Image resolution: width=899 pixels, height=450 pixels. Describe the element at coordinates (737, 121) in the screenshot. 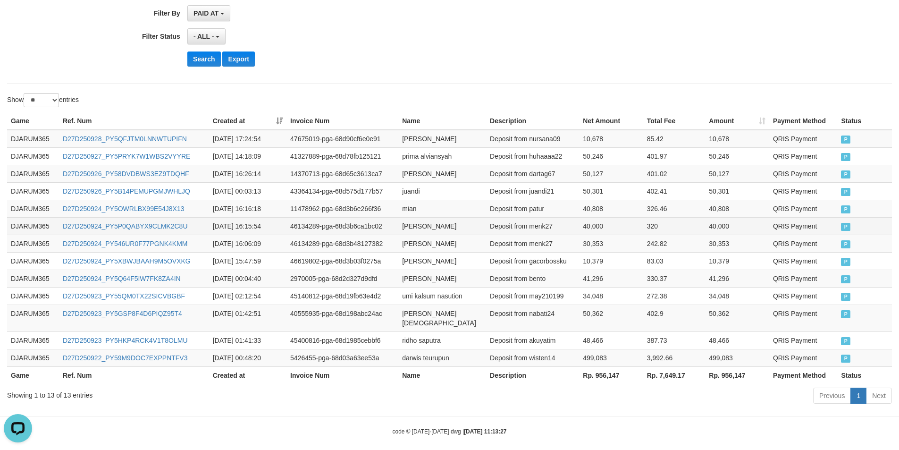

I see `th: Amount: activate to sort column ascending` at that location.